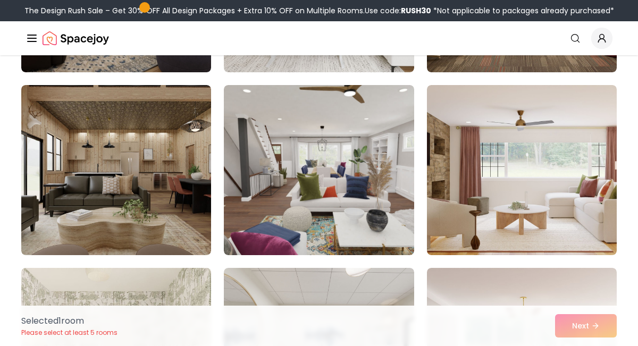  I want to click on a: Spacejoy, so click(76, 38).